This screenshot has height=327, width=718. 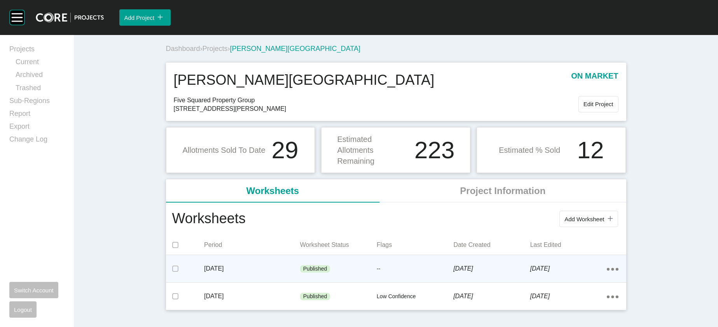 What do you see at coordinates (37, 102) in the screenshot?
I see `a: Sub-Regions` at bounding box center [37, 102].